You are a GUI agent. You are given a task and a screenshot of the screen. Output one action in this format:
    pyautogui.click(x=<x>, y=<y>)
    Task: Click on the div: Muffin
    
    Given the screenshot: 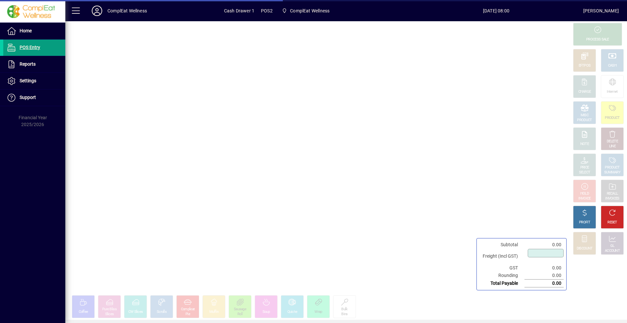 What is the action you would take?
    pyautogui.click(x=214, y=312)
    